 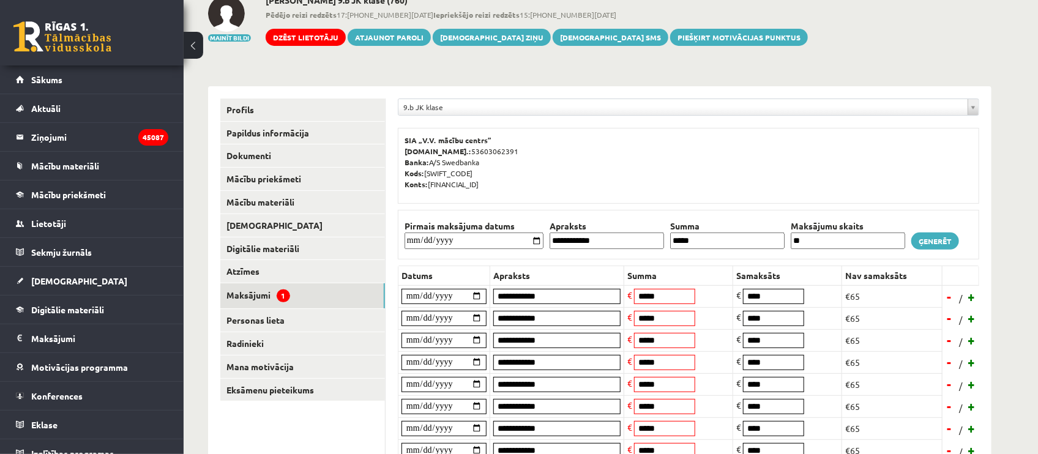 What do you see at coordinates (688, 107) in the screenshot?
I see `a: 9.b JK klase` at bounding box center [688, 107].